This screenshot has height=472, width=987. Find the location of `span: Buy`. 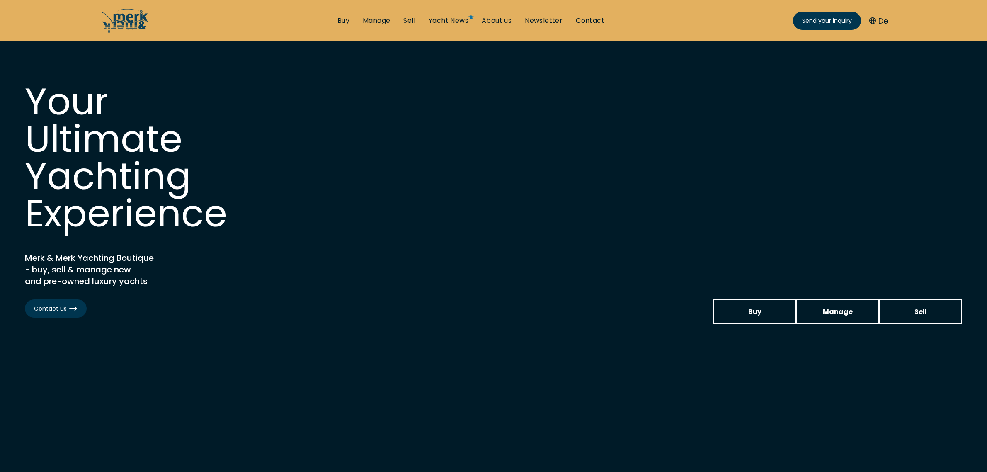

span: Buy is located at coordinates (755, 311).